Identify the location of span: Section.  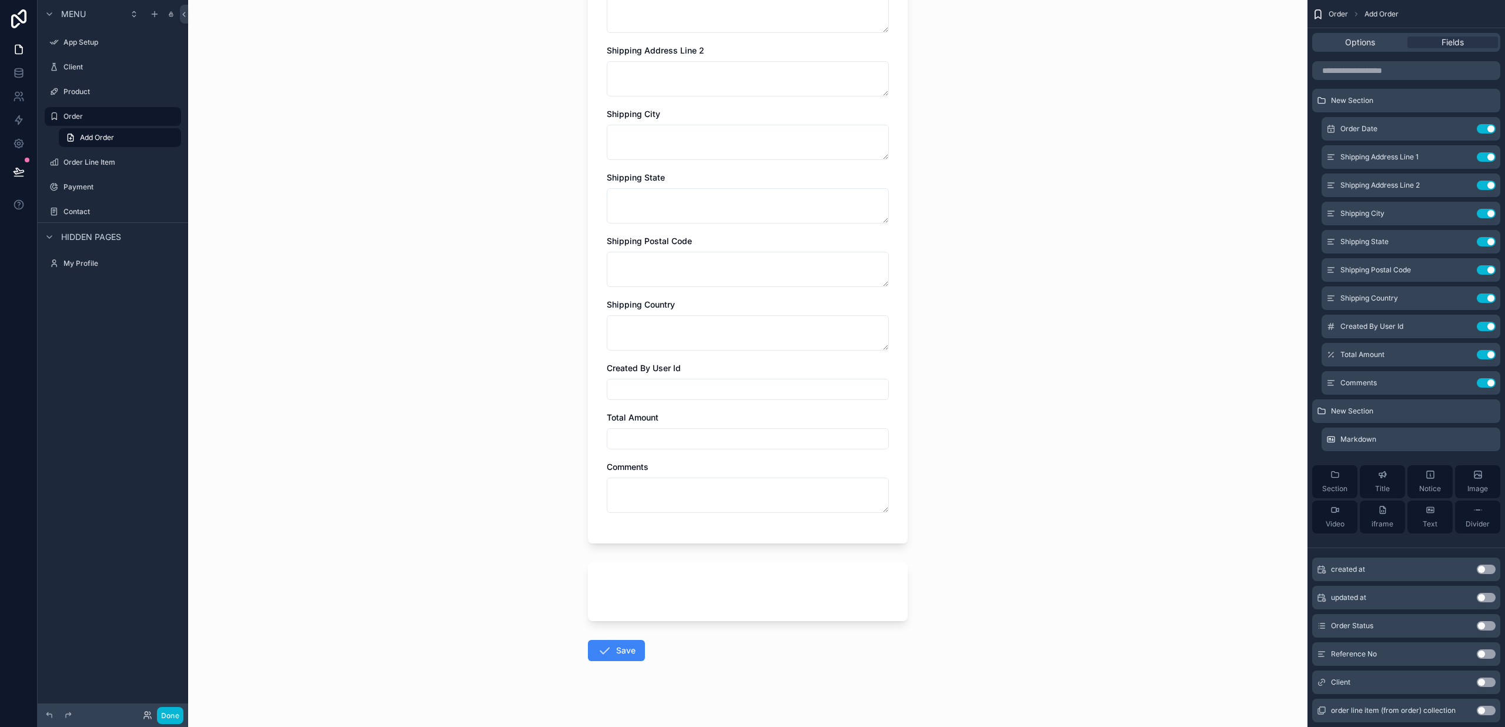
(1335, 489).